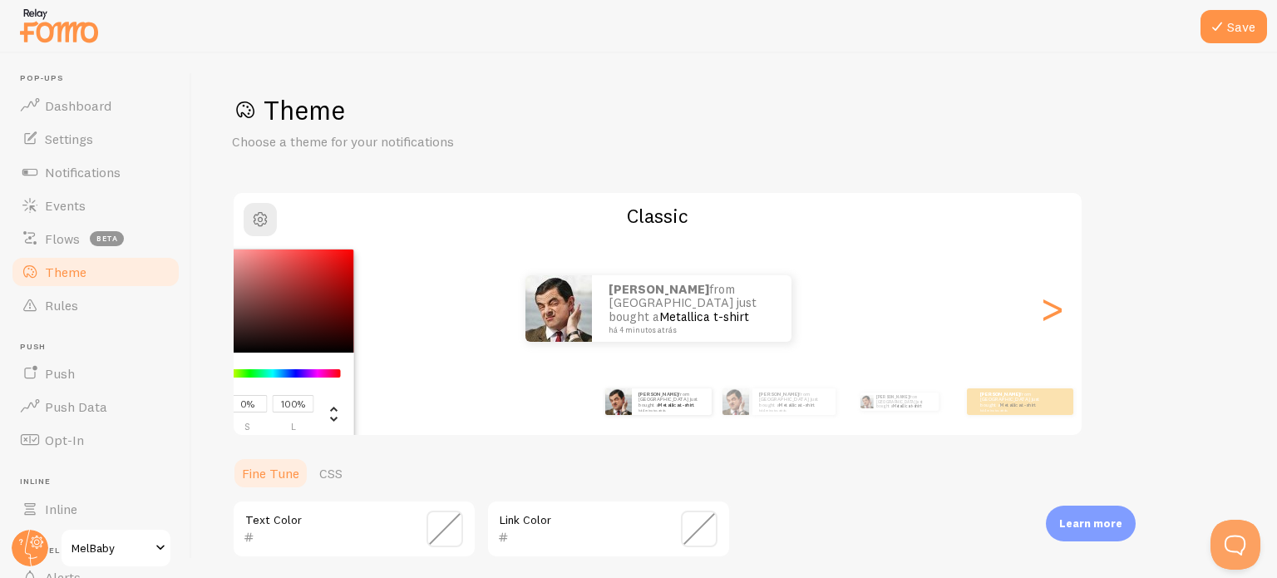  I want to click on a: CSS, so click(331, 473).